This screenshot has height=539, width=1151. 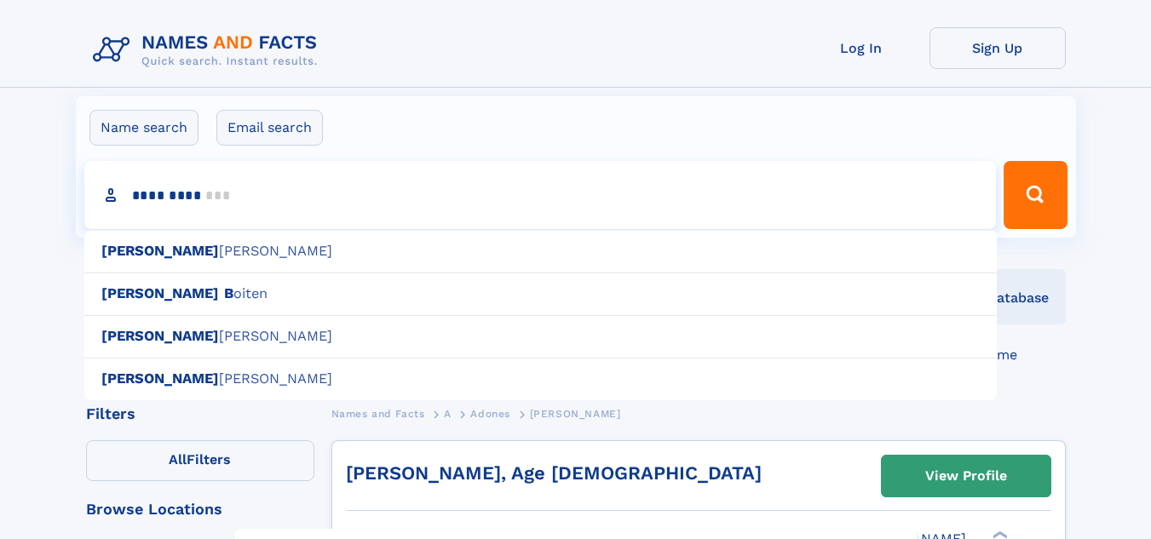 I want to click on div: View Profile, so click(x=966, y=476).